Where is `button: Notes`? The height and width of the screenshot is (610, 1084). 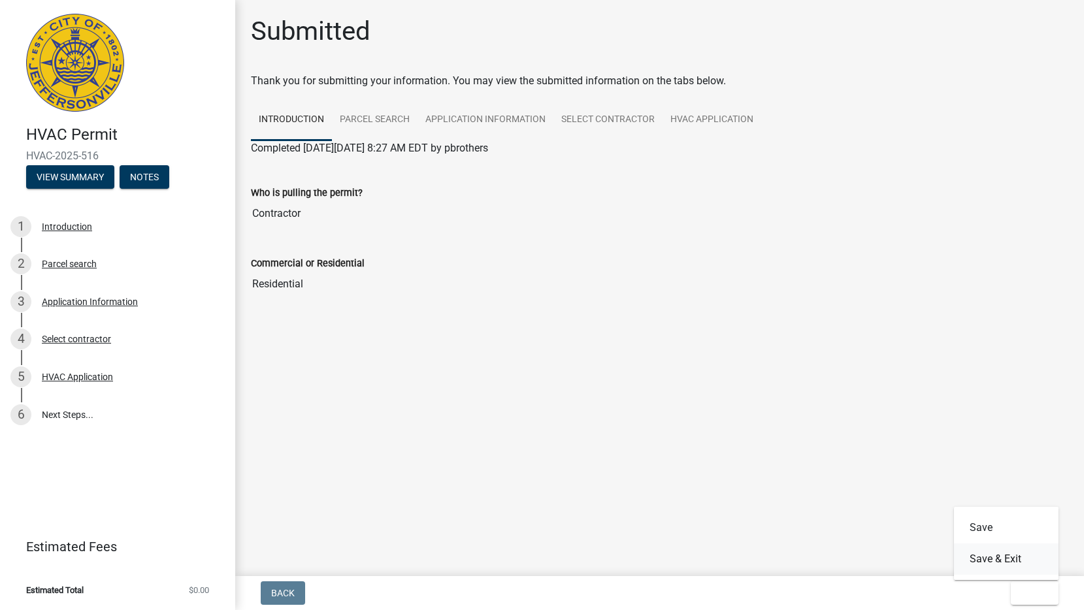
button: Notes is located at coordinates (144, 177).